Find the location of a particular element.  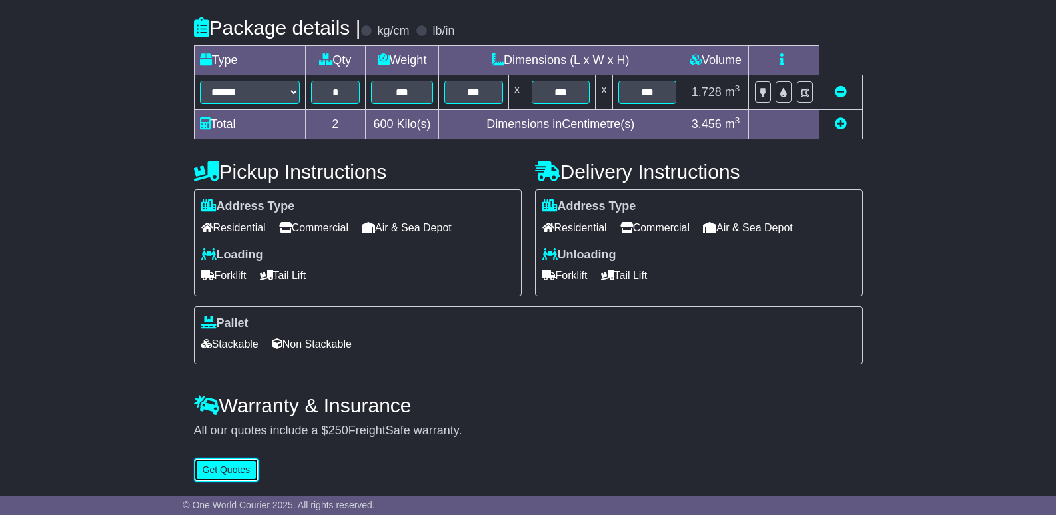

label: Pallet is located at coordinates (225, 324).